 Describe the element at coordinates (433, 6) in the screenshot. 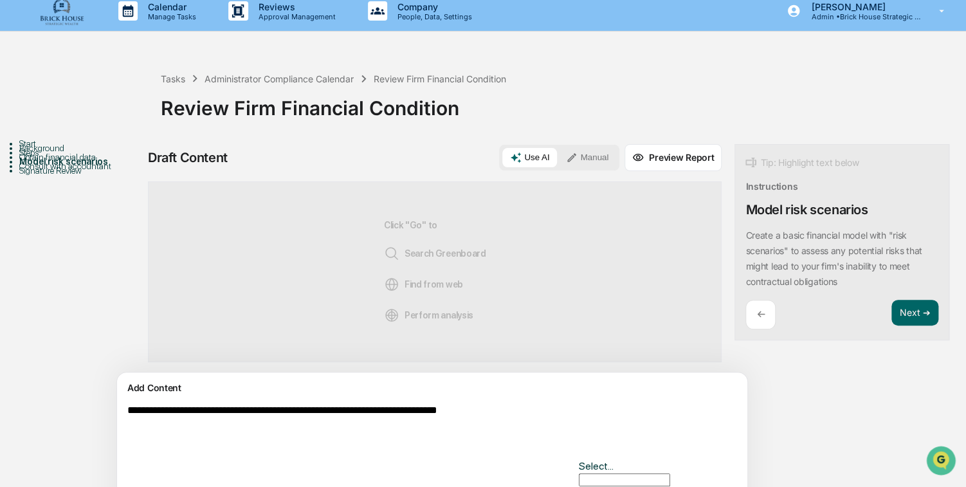

I see `p: Company` at that location.